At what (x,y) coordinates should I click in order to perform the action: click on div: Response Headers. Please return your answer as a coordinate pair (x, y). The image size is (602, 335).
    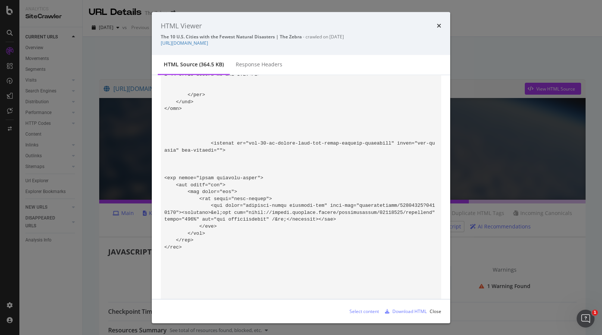
    Looking at the image, I should click on (259, 64).